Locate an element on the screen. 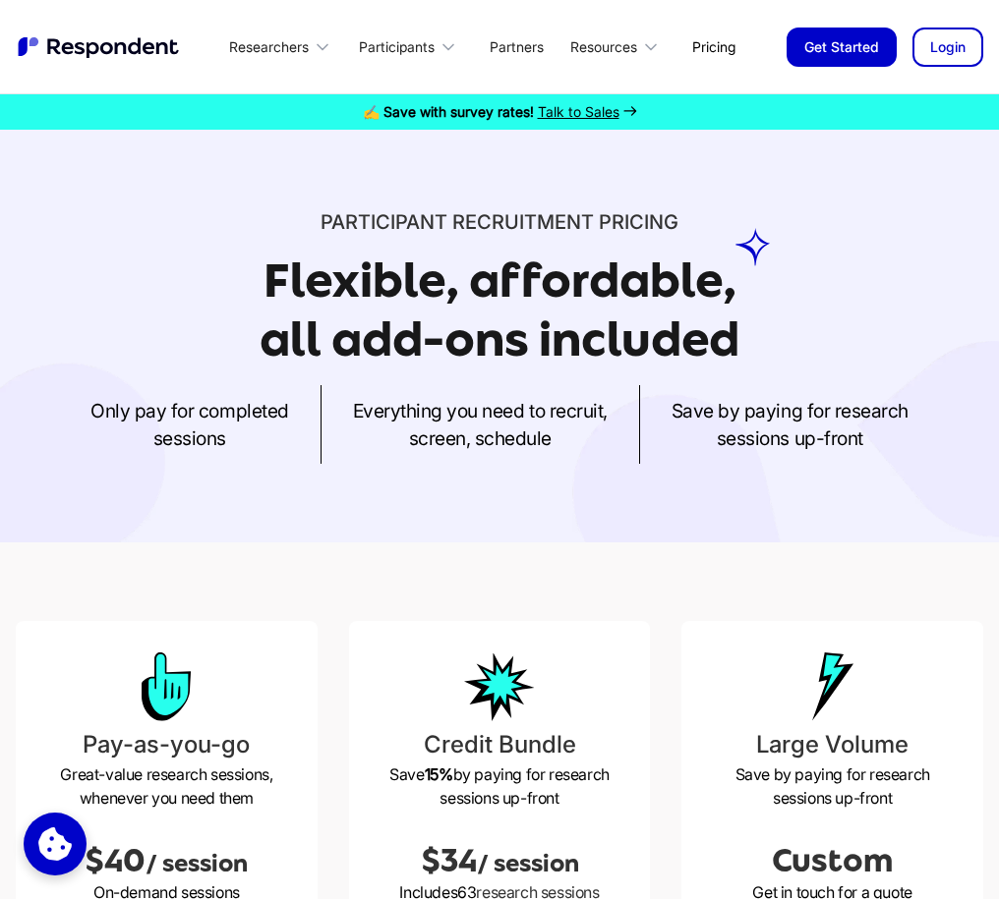 This screenshot has height=899, width=999. a: Pricing is located at coordinates (714, 46).